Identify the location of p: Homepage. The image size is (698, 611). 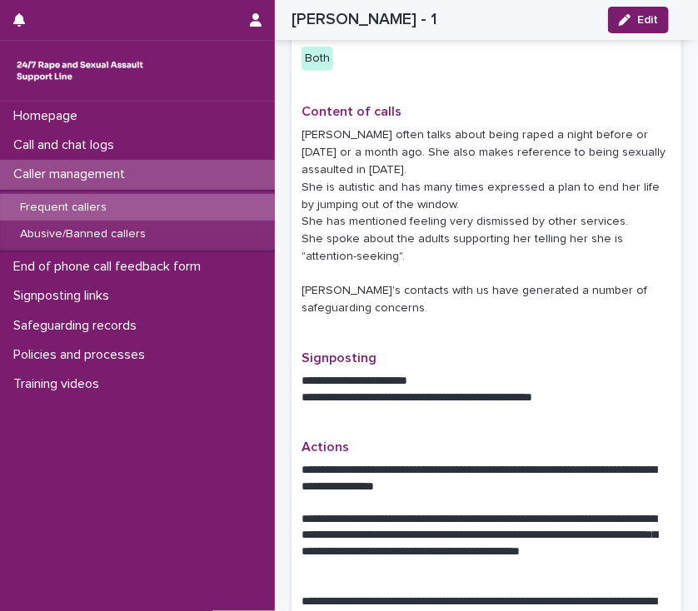
(48, 116).